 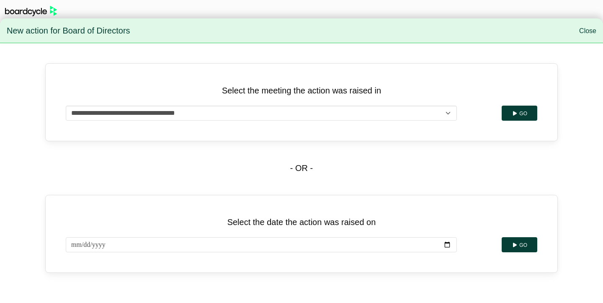 I want to click on div: - OR -, so click(x=302, y=168).